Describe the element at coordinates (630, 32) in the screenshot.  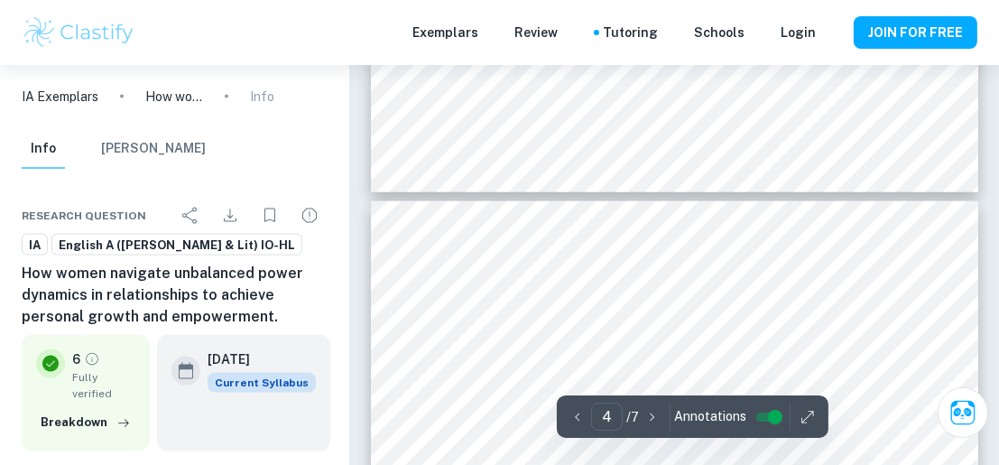
I see `div: Tutoring` at that location.